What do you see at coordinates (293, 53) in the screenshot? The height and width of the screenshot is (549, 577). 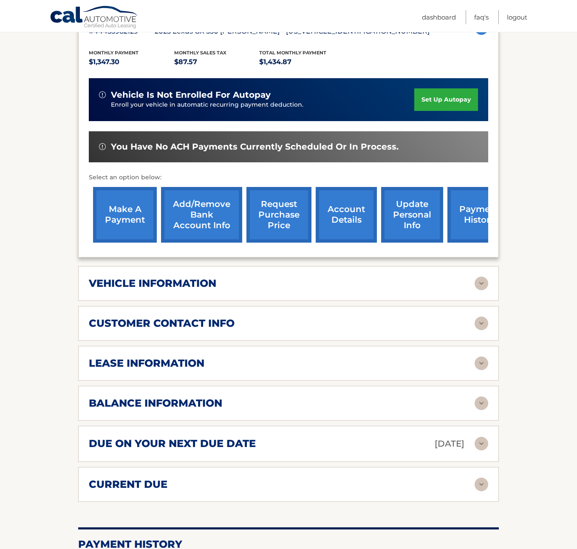 I see `span: Total Monthly Payment` at bounding box center [293, 53].